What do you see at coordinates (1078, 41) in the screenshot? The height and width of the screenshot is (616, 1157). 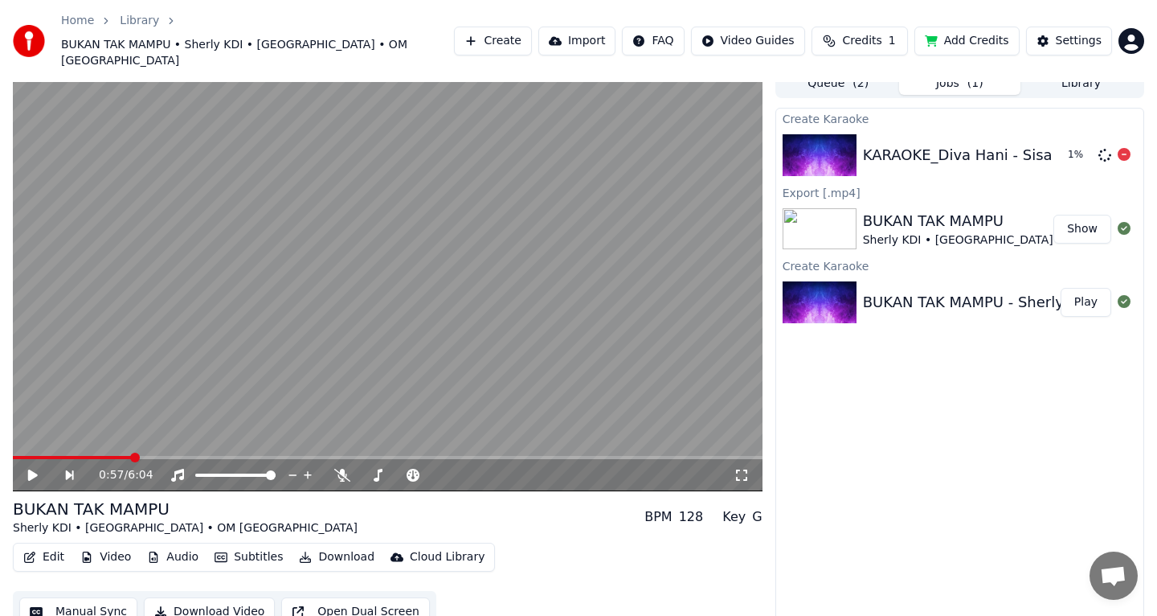 I see `div: Settings` at bounding box center [1078, 41].